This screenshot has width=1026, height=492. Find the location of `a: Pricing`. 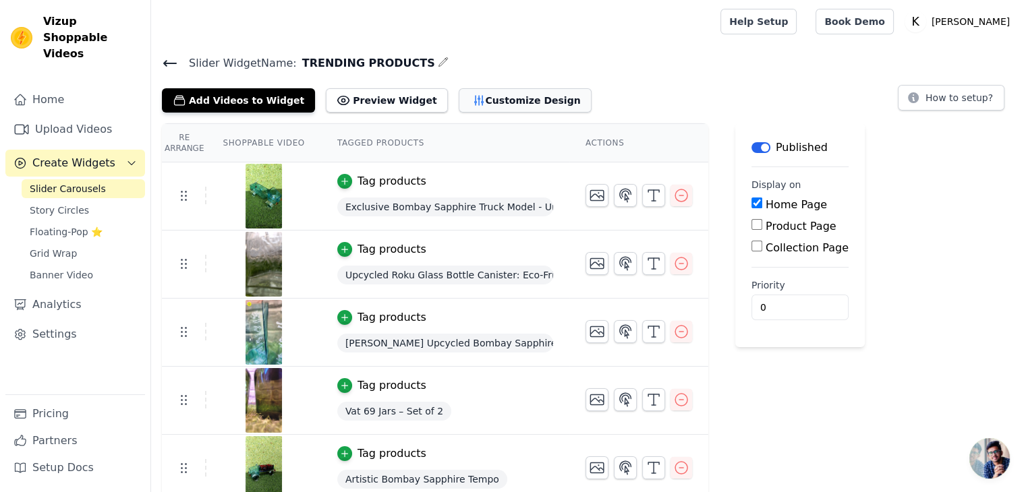

a: Pricing is located at coordinates (75, 414).